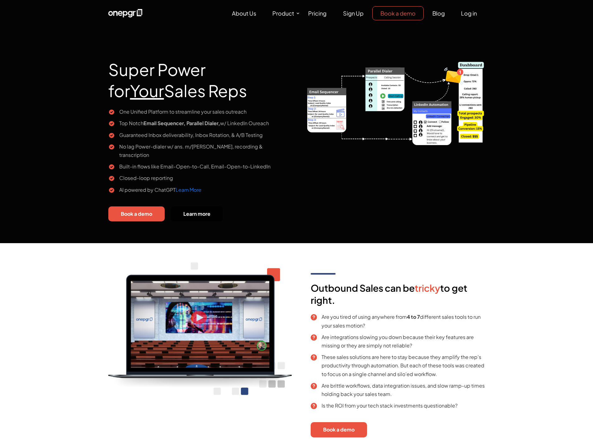 This screenshot has width=593, height=448. What do you see at coordinates (200, 111) in the screenshot?
I see `li: One Unified Platform to streamline your sales outreach` at bounding box center [200, 111].